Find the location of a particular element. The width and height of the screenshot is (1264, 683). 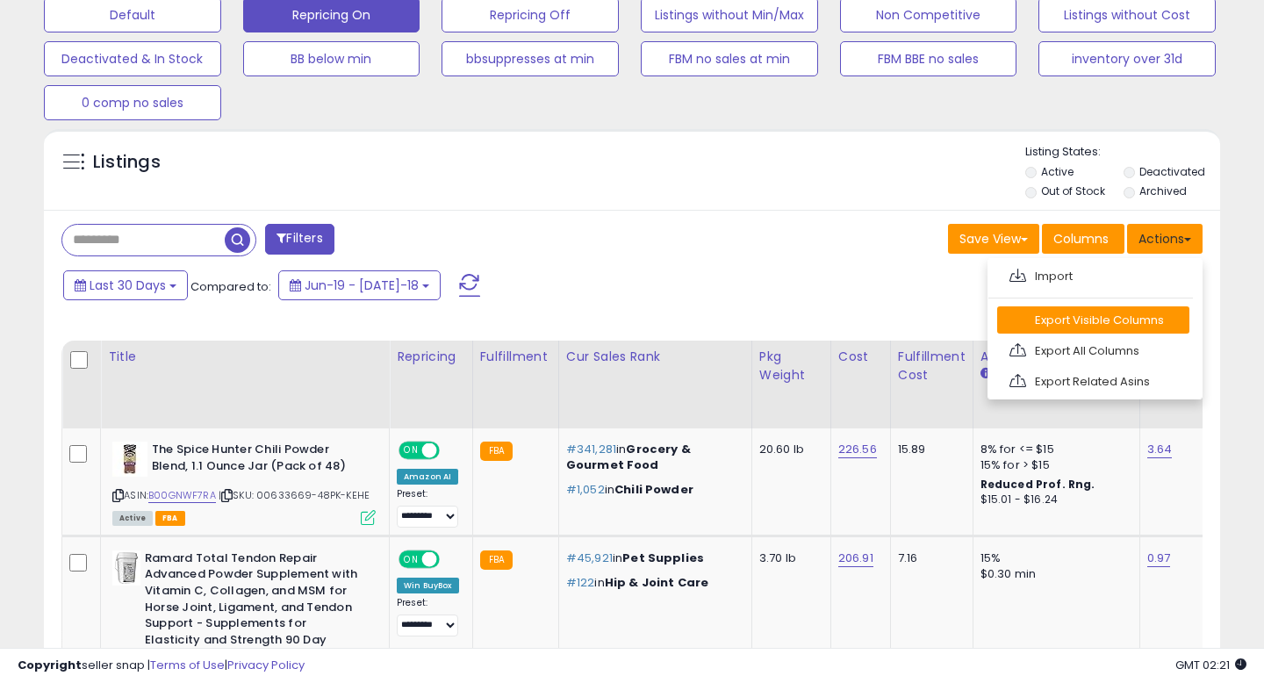

a: Export All Columns is located at coordinates (1093, 350).